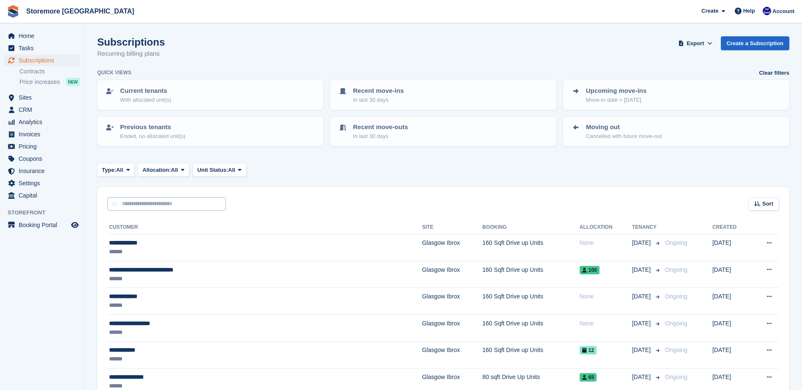 This screenshot has width=802, height=390. I want to click on p: Recurring billing plans, so click(131, 54).